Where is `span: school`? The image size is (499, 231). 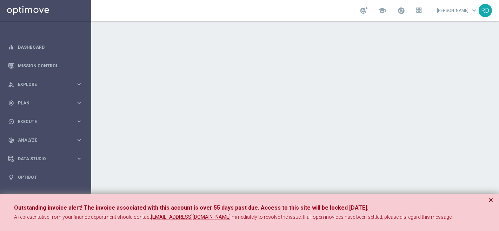
span: school is located at coordinates (382, 11).